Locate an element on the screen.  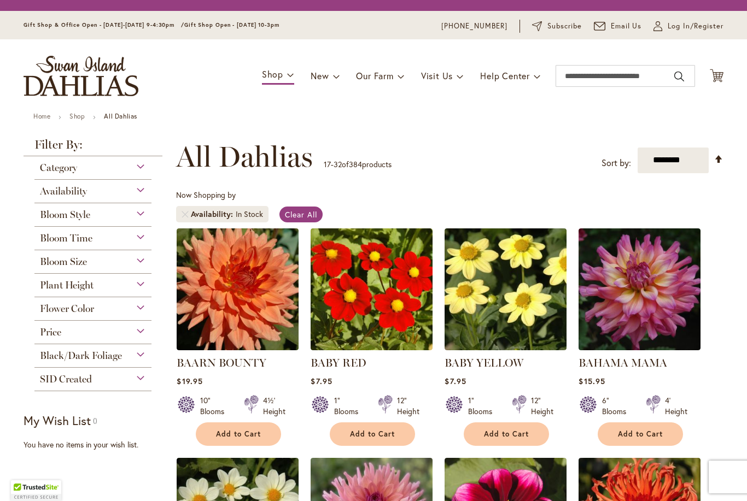
span: Subscribe is located at coordinates (564, 26).